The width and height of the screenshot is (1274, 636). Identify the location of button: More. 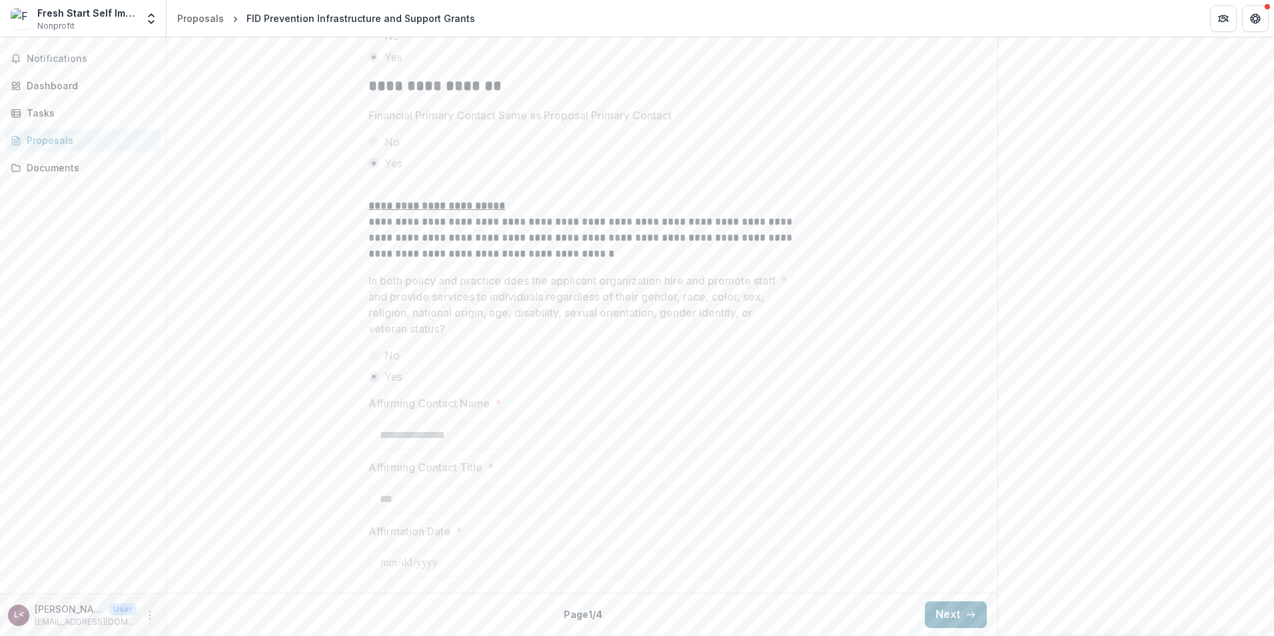
(150, 615).